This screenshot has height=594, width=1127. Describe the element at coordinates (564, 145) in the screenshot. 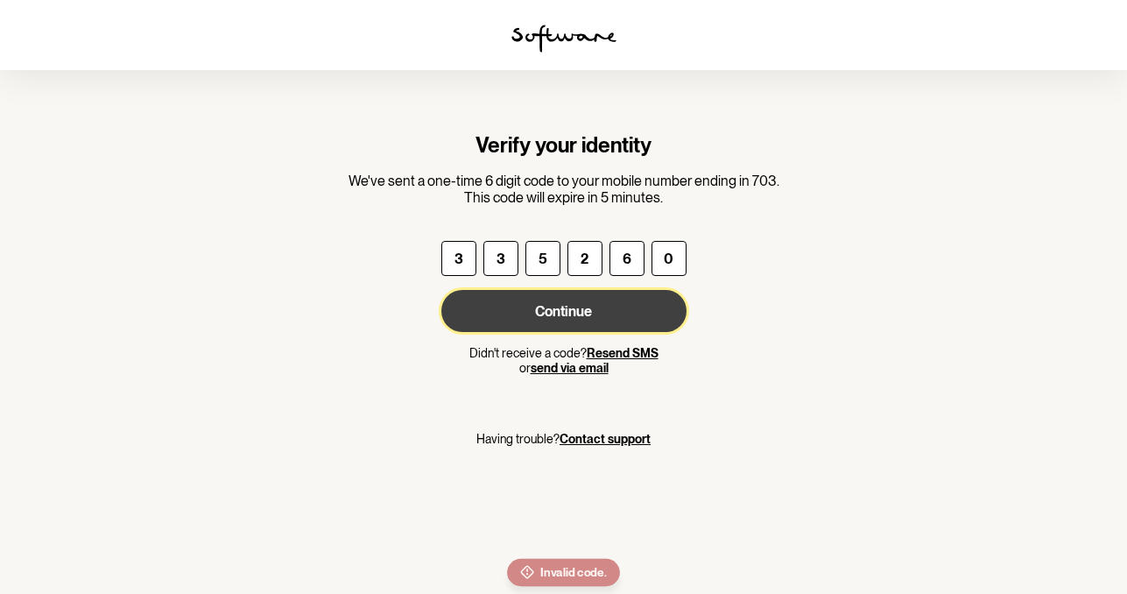

I see `h1: Verify your identity` at that location.